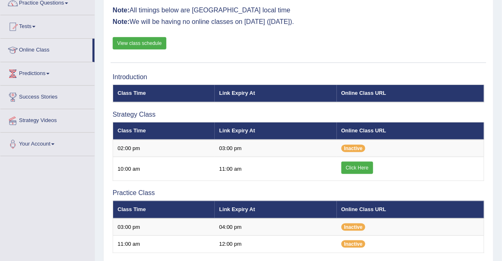 The height and width of the screenshot is (261, 502). Describe the element at coordinates (298, 193) in the screenshot. I see `h3: Practice Class` at that location.